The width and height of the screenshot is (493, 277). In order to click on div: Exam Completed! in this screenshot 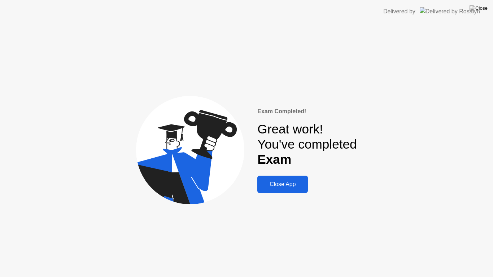, I will do `click(307, 111)`.